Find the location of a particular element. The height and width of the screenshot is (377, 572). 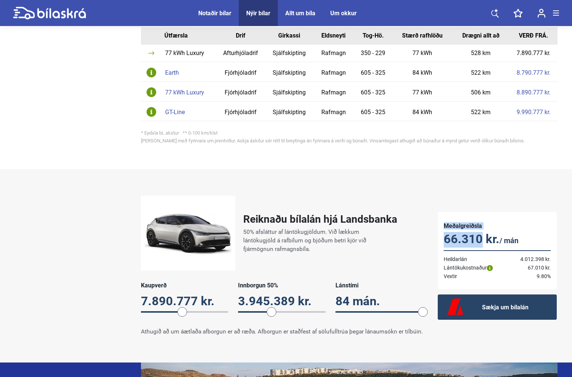

a: Notaðir bílar is located at coordinates (215, 13).